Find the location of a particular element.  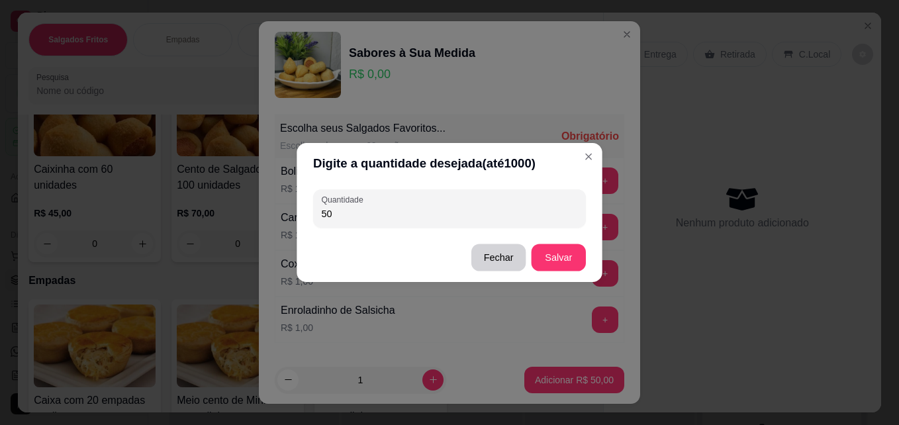

input: Quantidade is located at coordinates (449, 214).